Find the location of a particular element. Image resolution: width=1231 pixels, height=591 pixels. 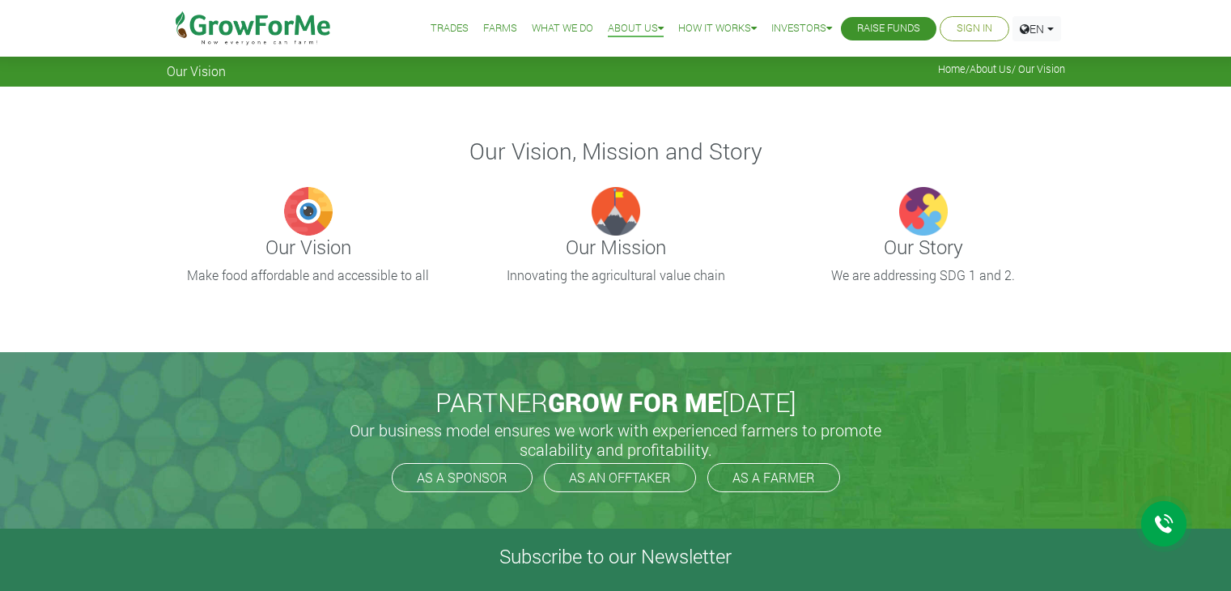

a: Investors is located at coordinates (801, 28).